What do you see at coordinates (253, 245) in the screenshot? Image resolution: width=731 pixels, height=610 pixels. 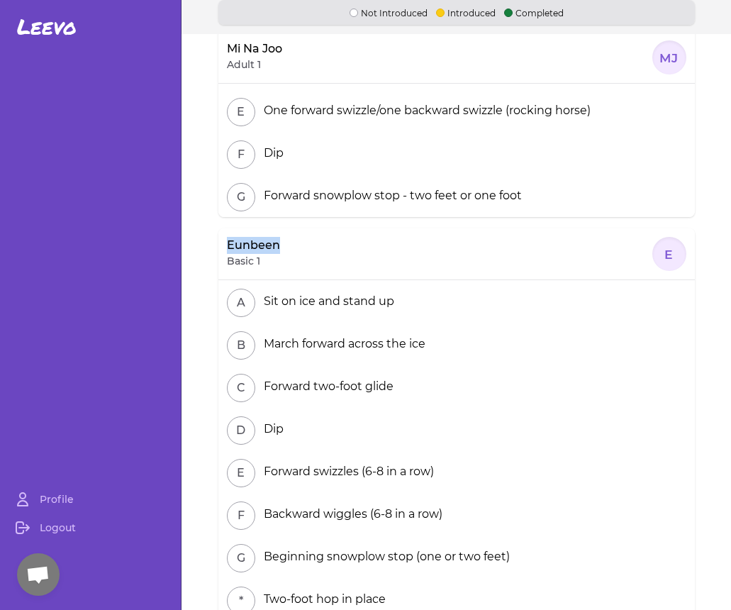 I see `p: Eunbeen` at bounding box center [253, 245].